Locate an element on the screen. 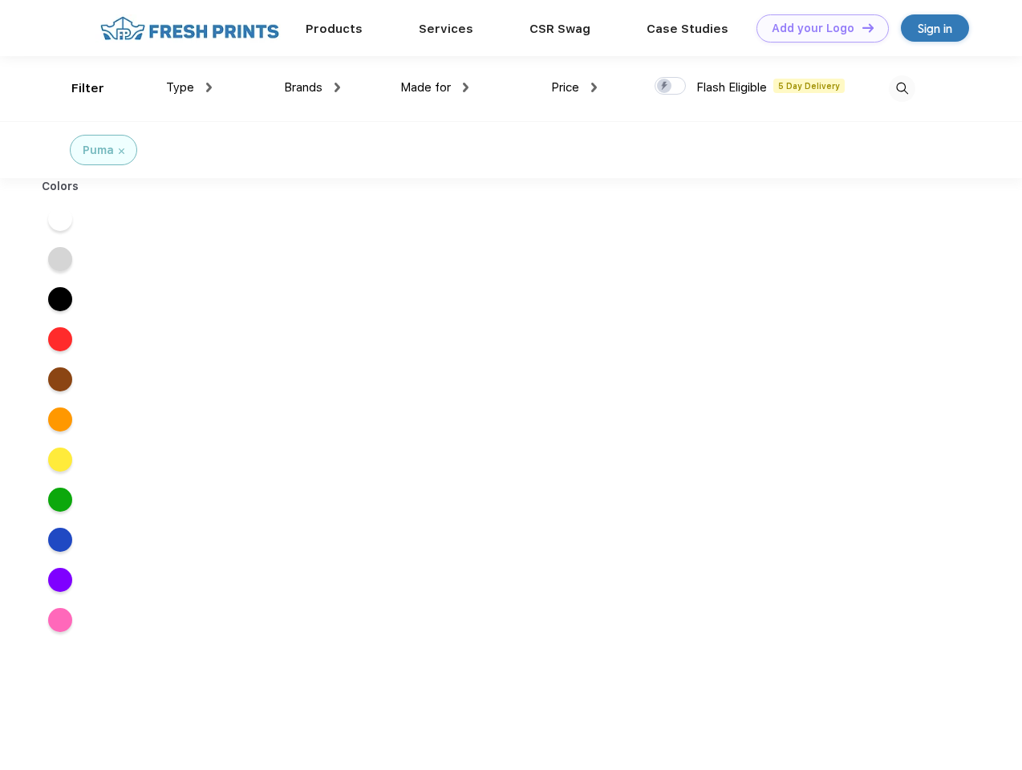  span: Made for is located at coordinates (425, 87).